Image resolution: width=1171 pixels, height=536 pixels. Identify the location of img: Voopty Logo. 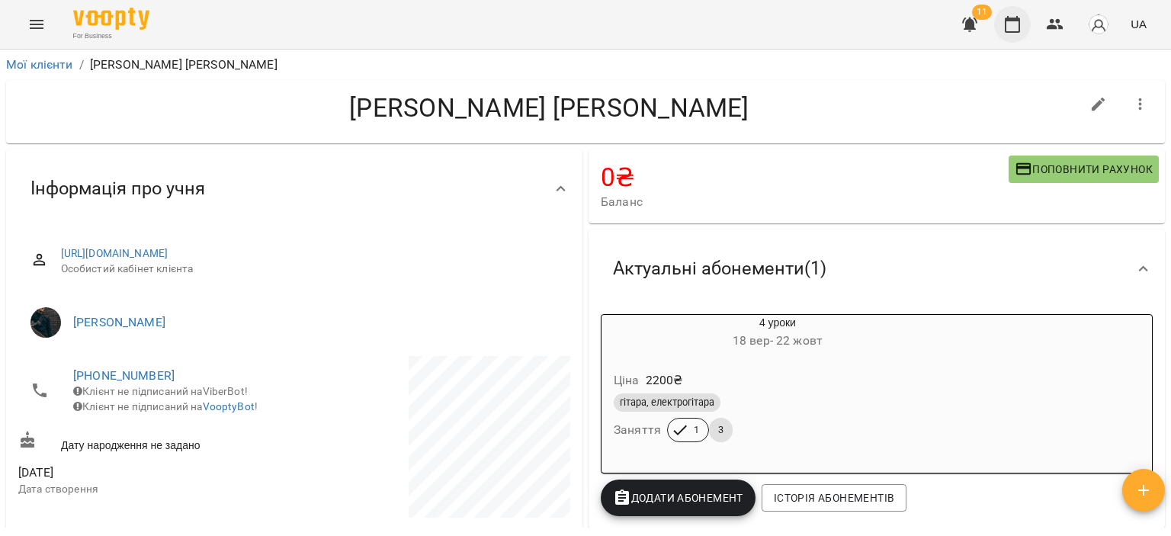
(111, 18).